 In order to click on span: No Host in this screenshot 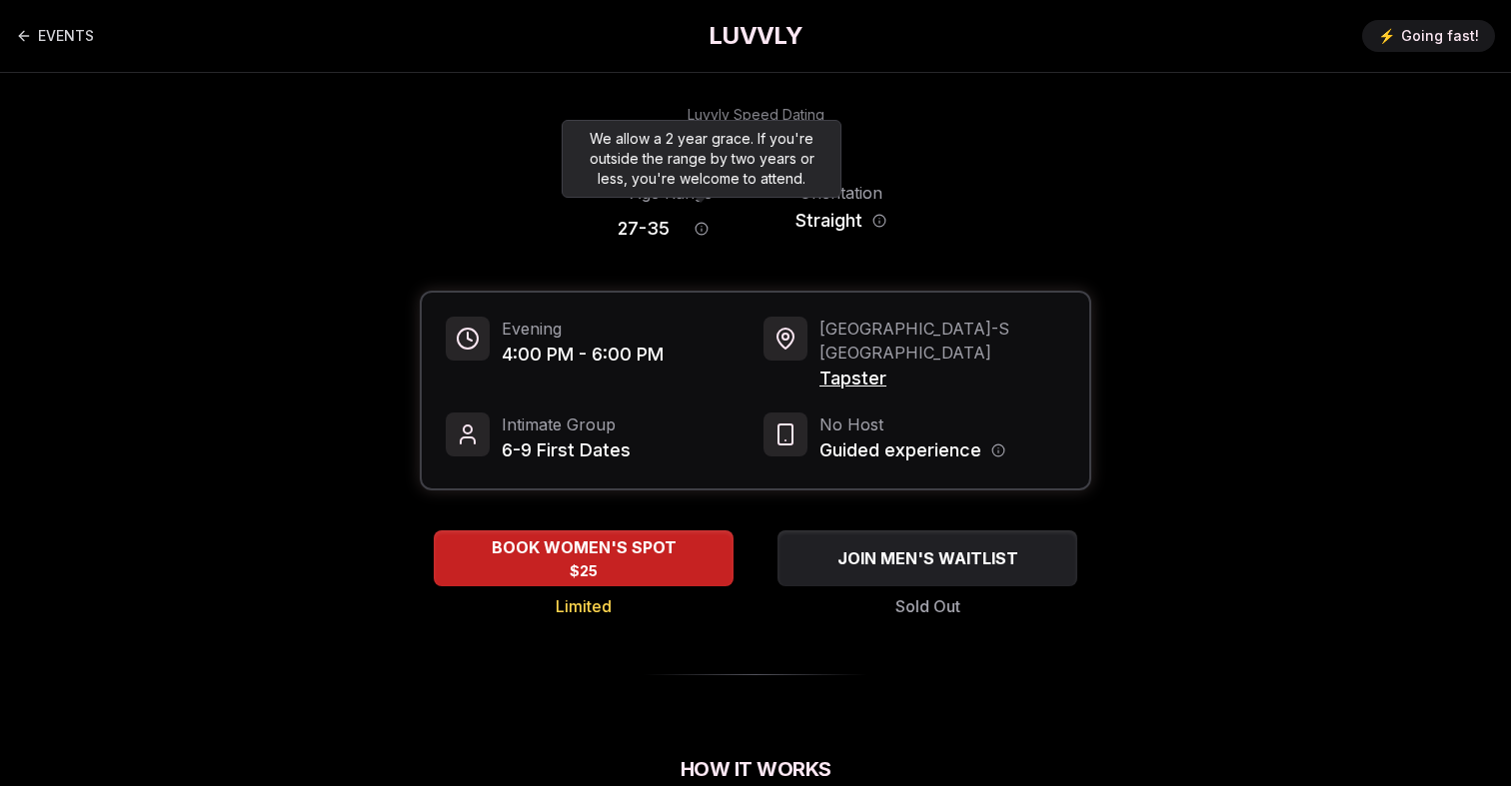, I will do `click(912, 425)`.